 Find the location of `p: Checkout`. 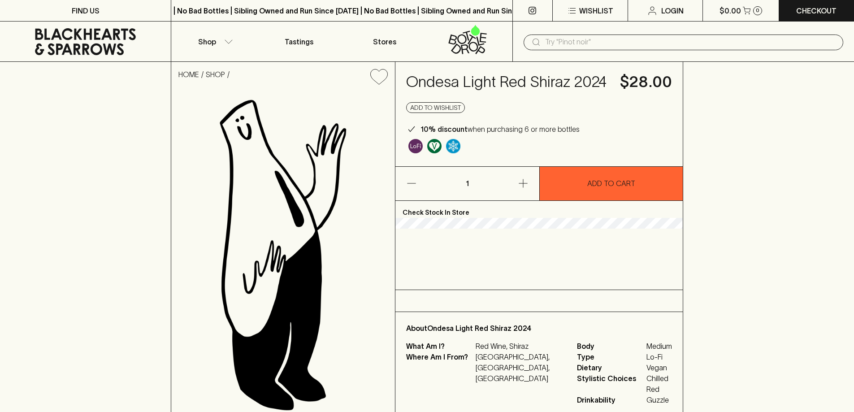

p: Checkout is located at coordinates (816, 11).